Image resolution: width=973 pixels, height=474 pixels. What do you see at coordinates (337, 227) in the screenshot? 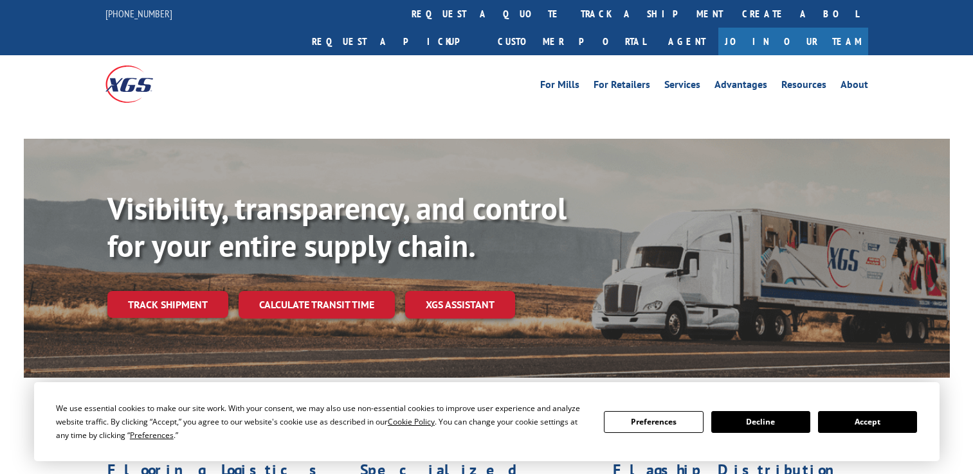
I see `b: Visibility, transparency, and control for your entire supply chain.` at bounding box center [337, 227].